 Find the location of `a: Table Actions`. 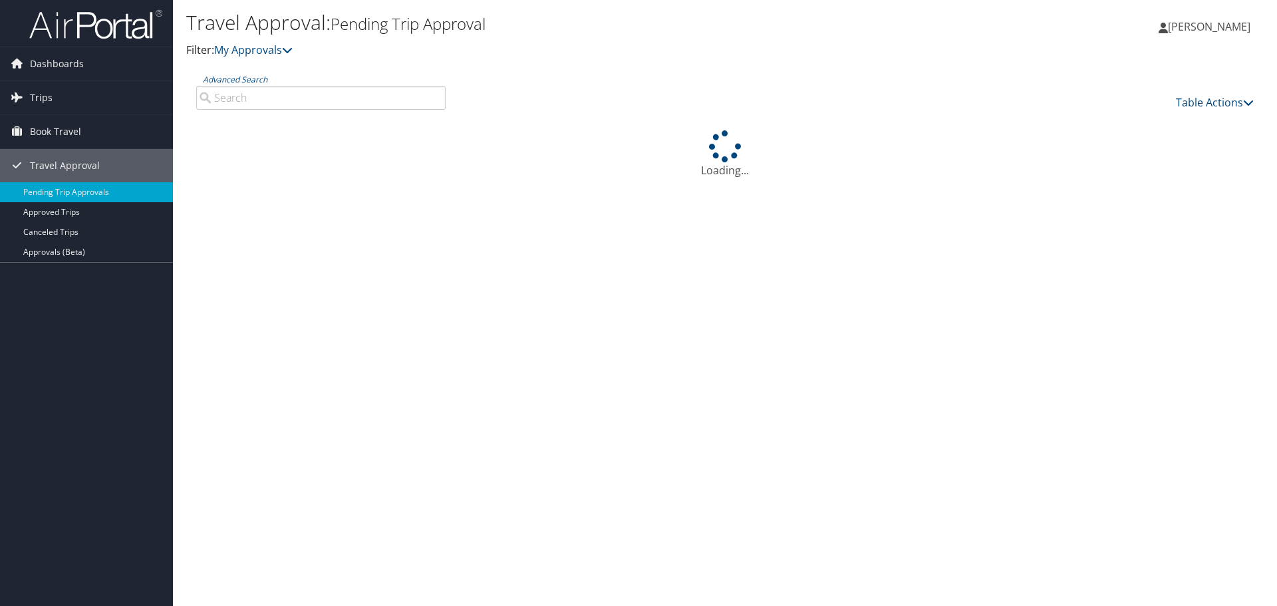

a: Table Actions is located at coordinates (1215, 102).